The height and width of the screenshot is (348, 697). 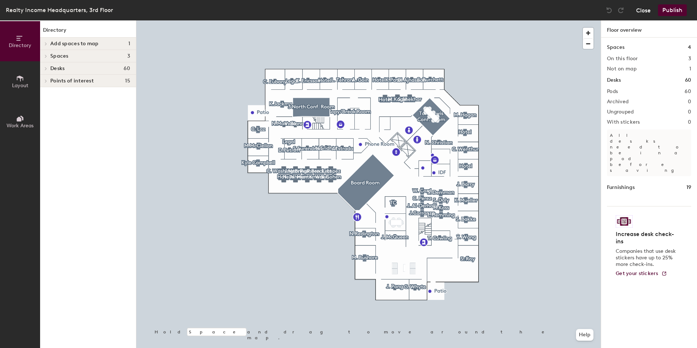 What do you see at coordinates (609, 10) in the screenshot?
I see `img: Undo` at bounding box center [609, 10].